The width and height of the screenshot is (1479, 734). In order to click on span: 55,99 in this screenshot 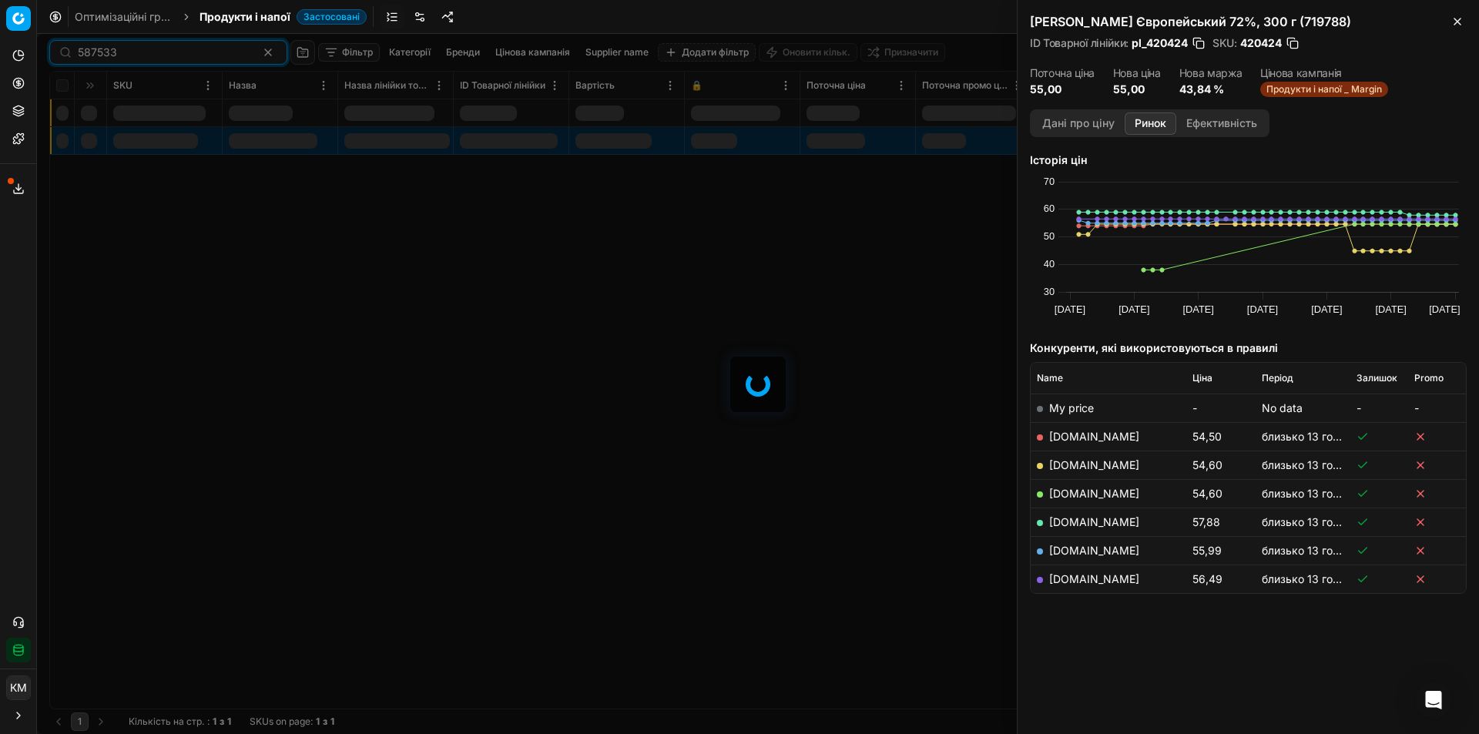, I will do `click(1207, 550)`.